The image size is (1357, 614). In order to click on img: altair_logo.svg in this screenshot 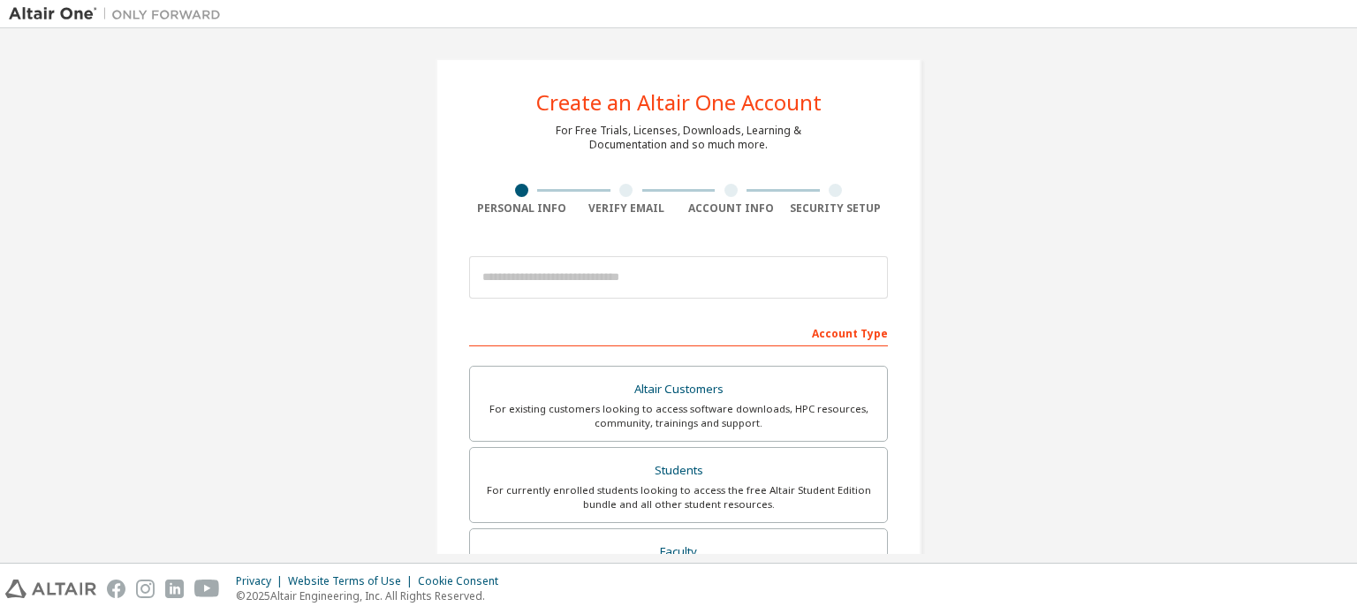, I will do `click(50, 588)`.